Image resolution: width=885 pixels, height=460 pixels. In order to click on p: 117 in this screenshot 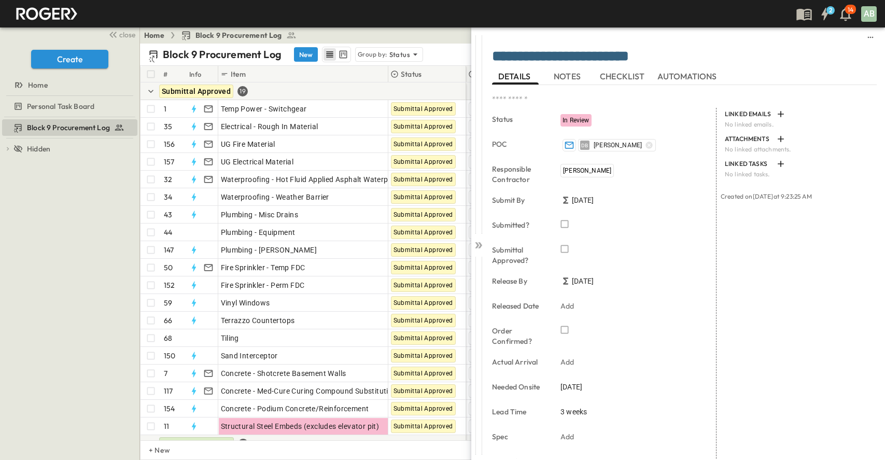, I will do `click(168, 391)`.